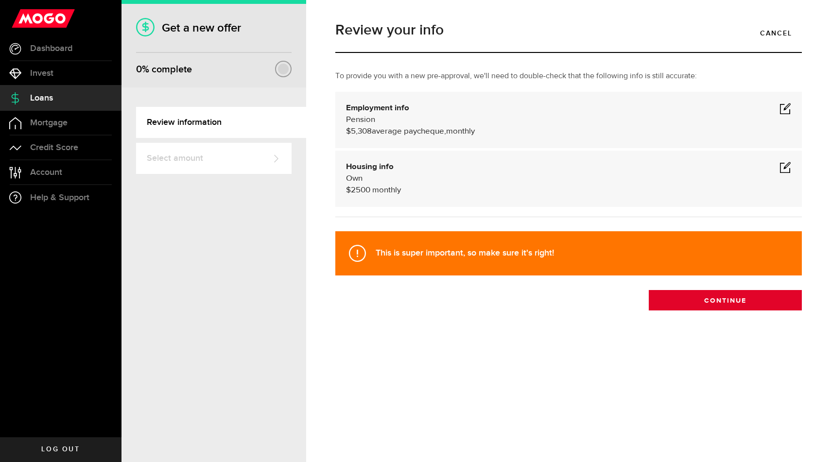  Describe the element at coordinates (51, 49) in the screenshot. I see `span: Dashboard` at that location.